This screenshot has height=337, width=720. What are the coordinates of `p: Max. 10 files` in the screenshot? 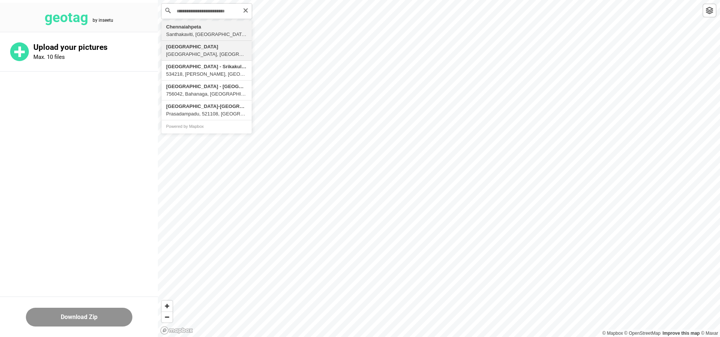 It's located at (49, 57).